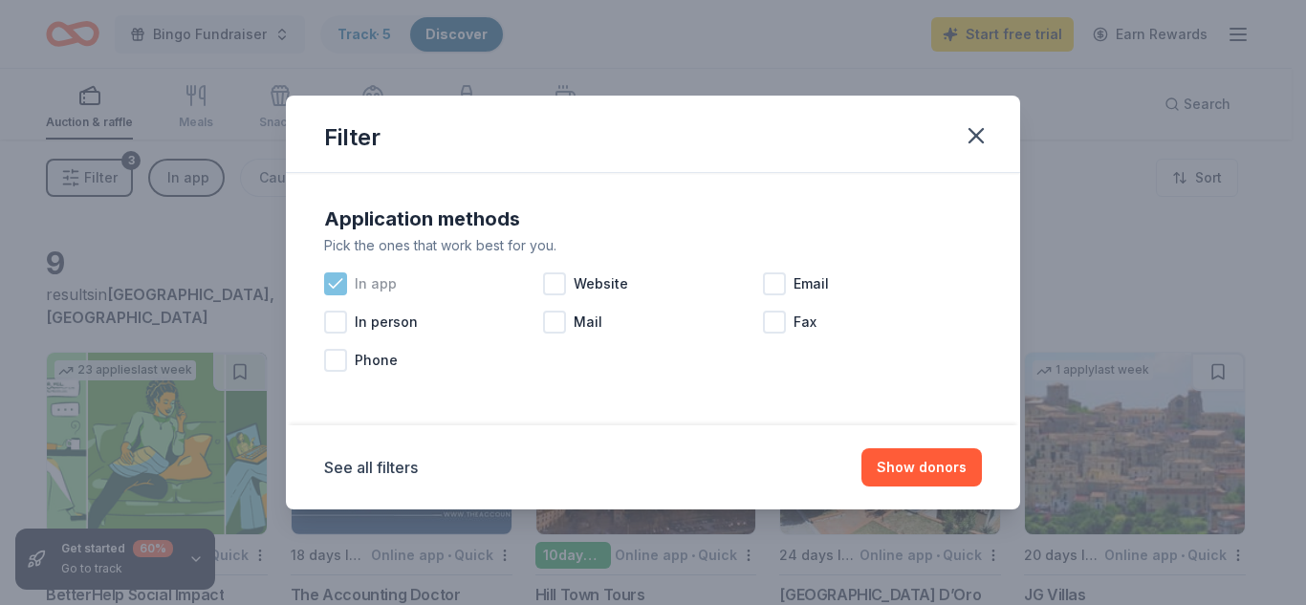 This screenshot has height=605, width=1306. What do you see at coordinates (811, 284) in the screenshot?
I see `span: Email` at bounding box center [811, 284].